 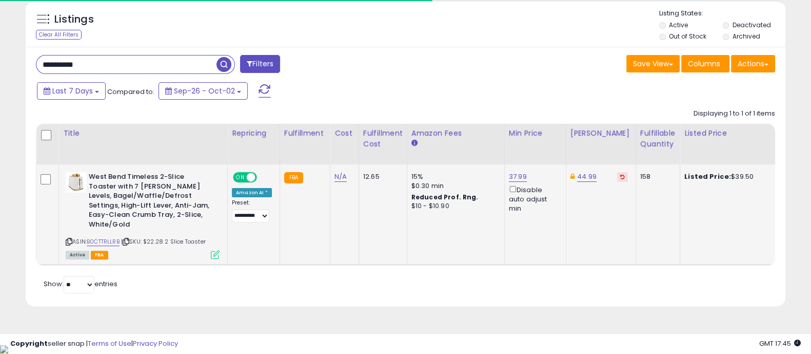 What do you see at coordinates (535, 133) in the screenshot?
I see `div: Min Price` at bounding box center [535, 133].